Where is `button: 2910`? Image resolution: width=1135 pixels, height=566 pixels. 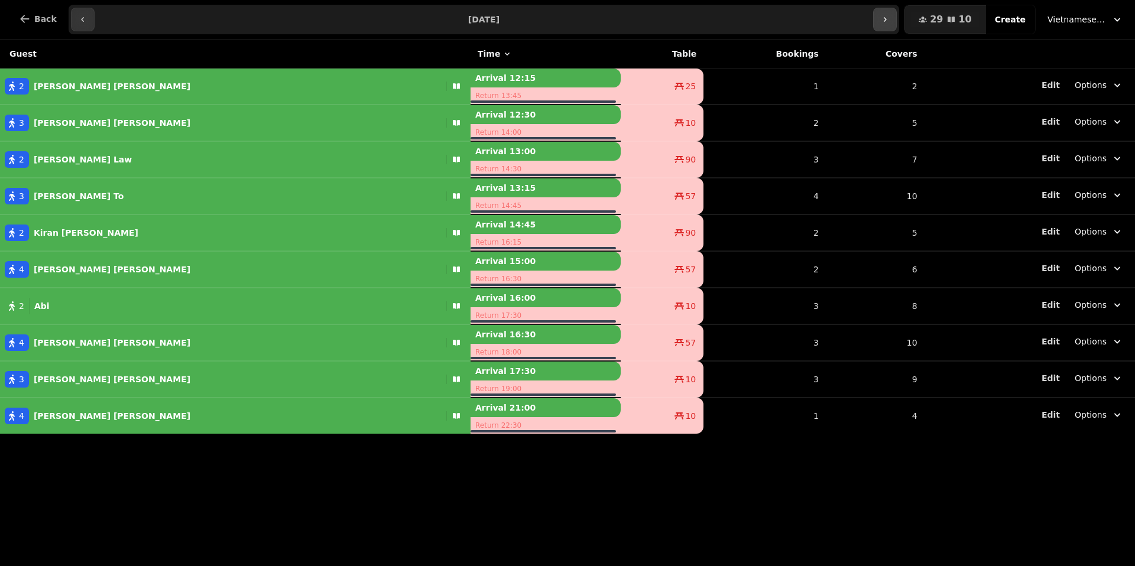 button: 2910 is located at coordinates (945, 20).